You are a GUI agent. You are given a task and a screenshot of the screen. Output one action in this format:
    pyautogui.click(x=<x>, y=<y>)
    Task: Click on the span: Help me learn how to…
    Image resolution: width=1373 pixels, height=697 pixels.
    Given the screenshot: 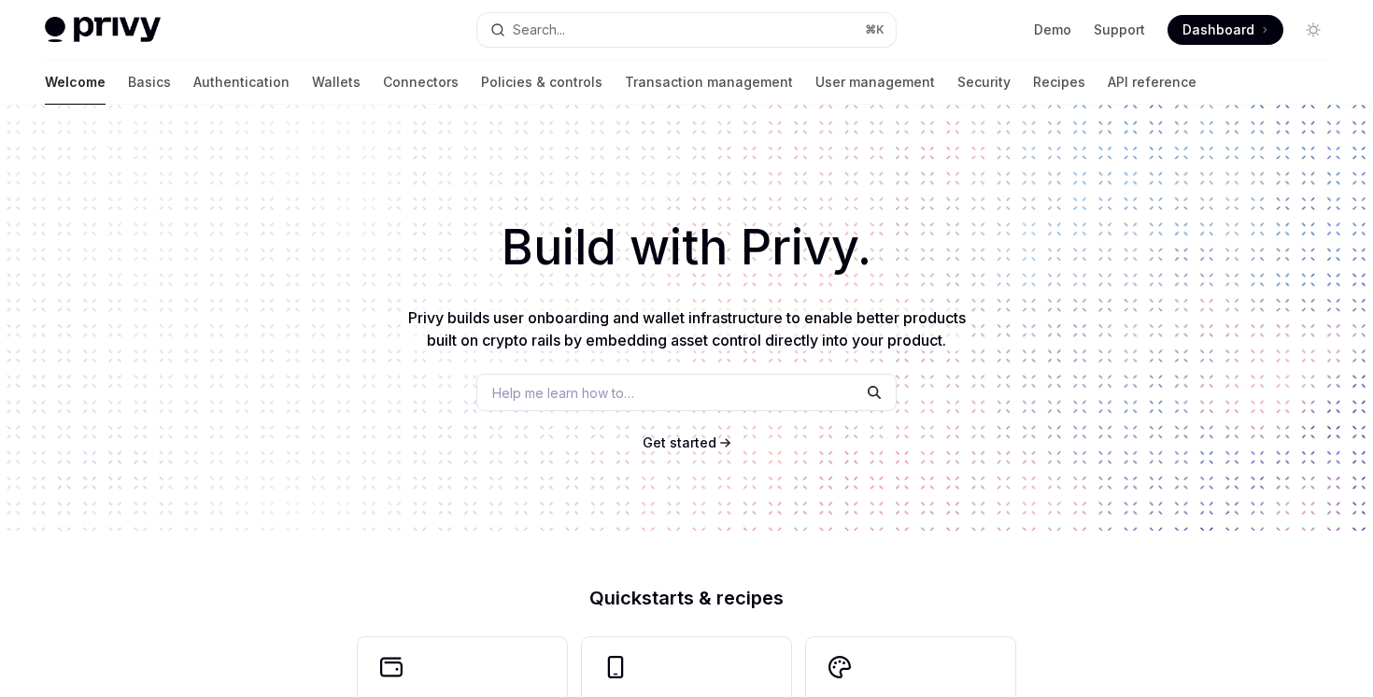 What is the action you would take?
    pyautogui.click(x=563, y=392)
    